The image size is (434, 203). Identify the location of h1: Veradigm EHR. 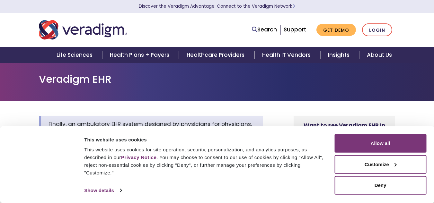
(217, 79).